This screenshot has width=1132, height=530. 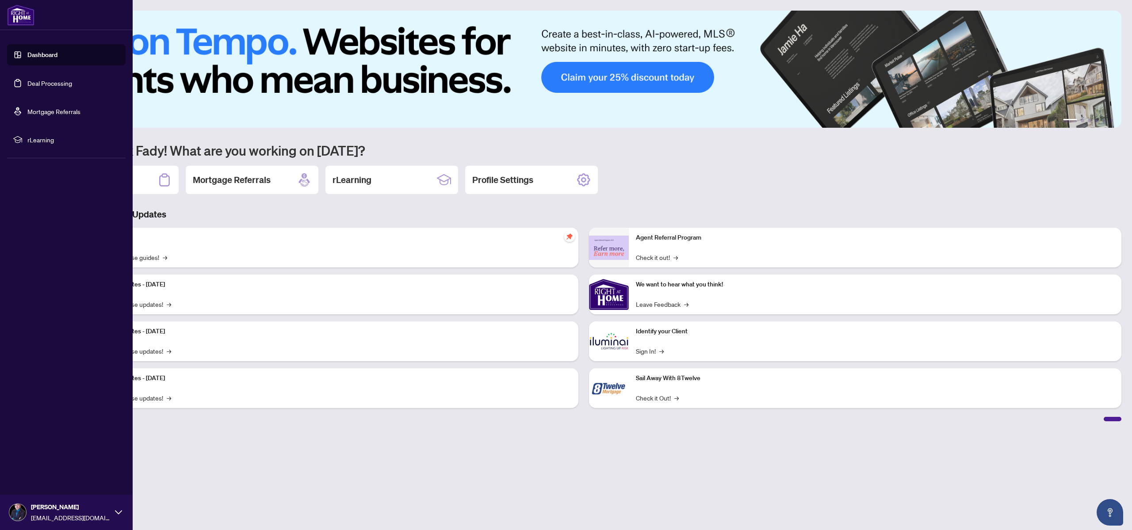 What do you see at coordinates (1070, 121) in the screenshot?
I see `button: 1` at bounding box center [1070, 121].